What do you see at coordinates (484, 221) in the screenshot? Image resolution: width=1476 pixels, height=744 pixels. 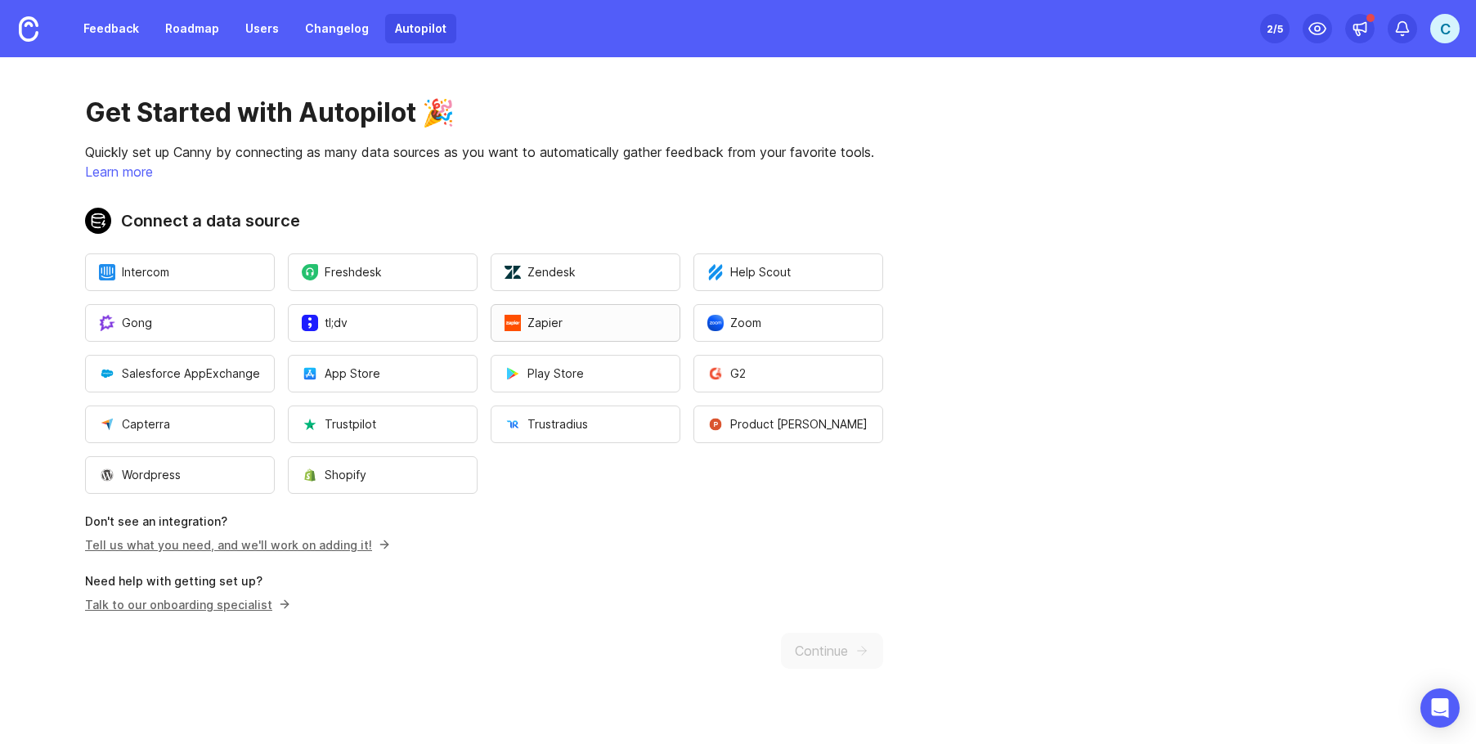 I see `h2: Connect a data source` at bounding box center [484, 221].